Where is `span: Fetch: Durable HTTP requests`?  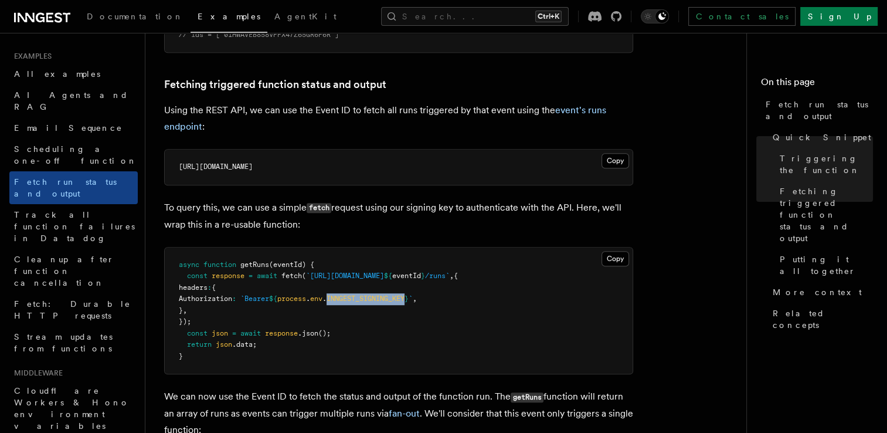
span: Fetch: Durable HTTP requests is located at coordinates (72, 310).